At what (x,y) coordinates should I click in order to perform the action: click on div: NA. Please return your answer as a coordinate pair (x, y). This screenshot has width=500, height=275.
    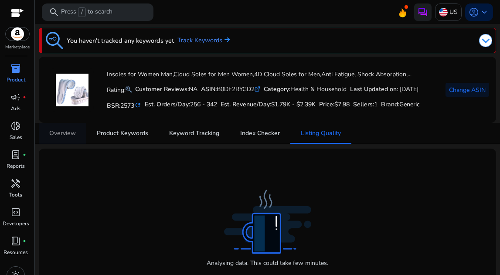
    Looking at the image, I should click on (166, 89).